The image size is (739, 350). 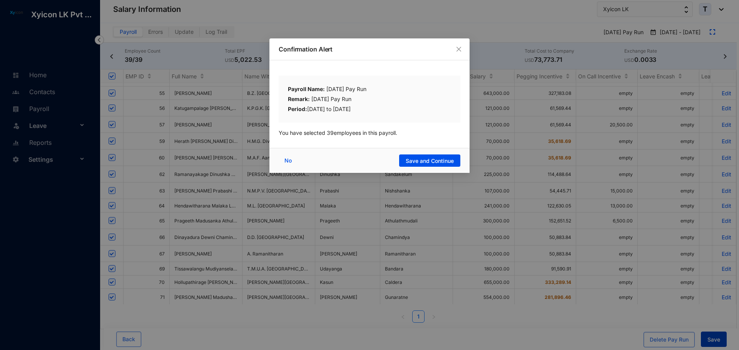 What do you see at coordinates (459, 49) in the screenshot?
I see `button: Close` at bounding box center [459, 49].